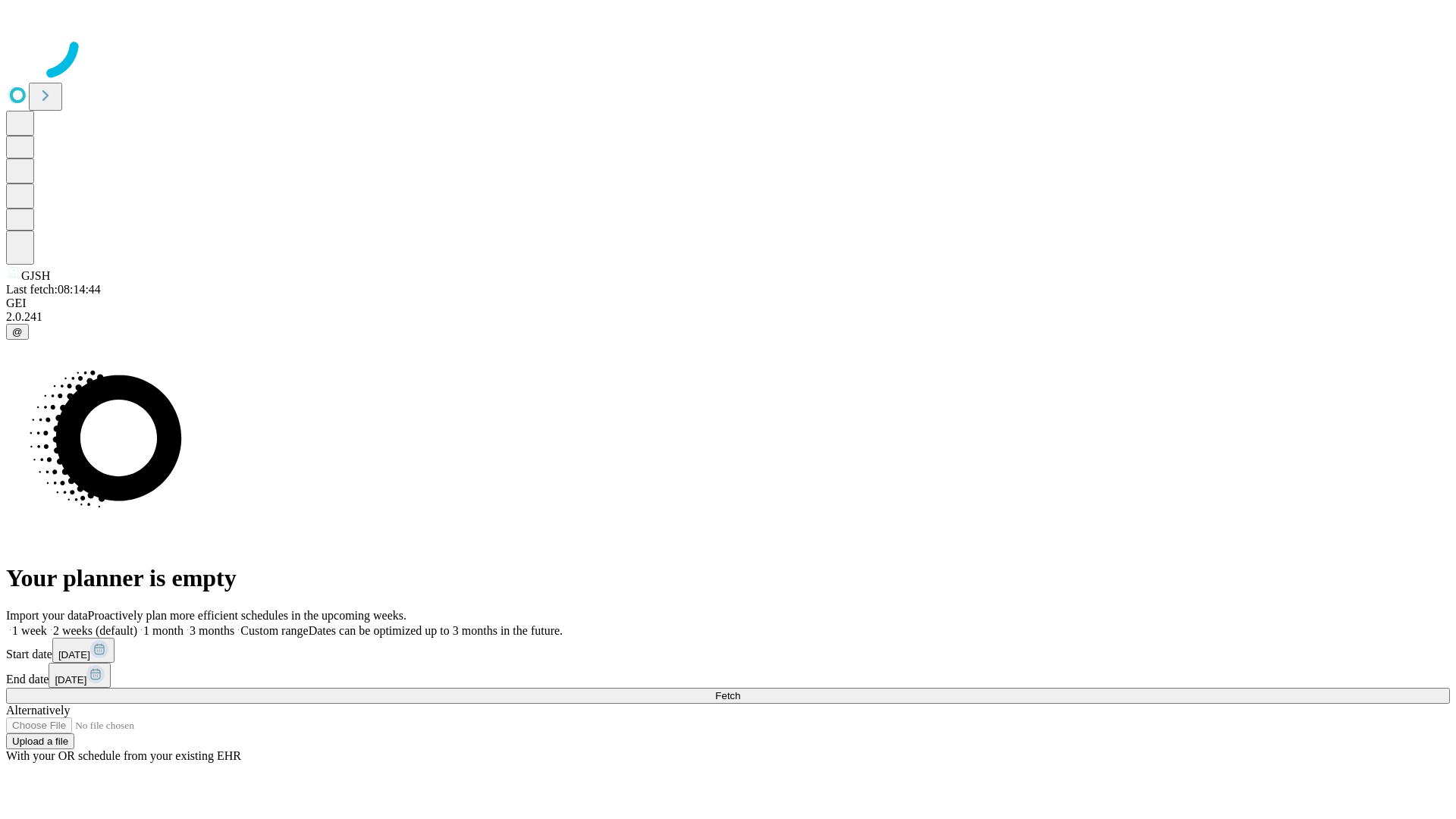 The width and height of the screenshot is (1456, 819). What do you see at coordinates (728, 578) in the screenshot?
I see `h1: Your planner is empty` at bounding box center [728, 578].